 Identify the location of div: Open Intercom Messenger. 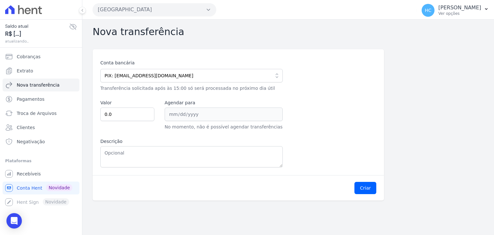
(14, 220).